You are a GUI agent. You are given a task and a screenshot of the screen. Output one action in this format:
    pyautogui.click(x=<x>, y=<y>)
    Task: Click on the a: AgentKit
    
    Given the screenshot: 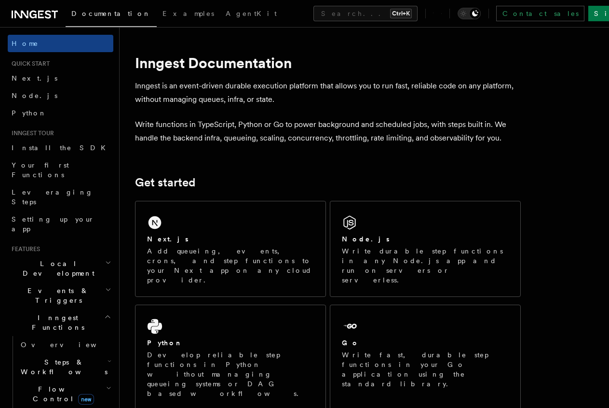 What is the action you would take?
    pyautogui.click(x=251, y=14)
    